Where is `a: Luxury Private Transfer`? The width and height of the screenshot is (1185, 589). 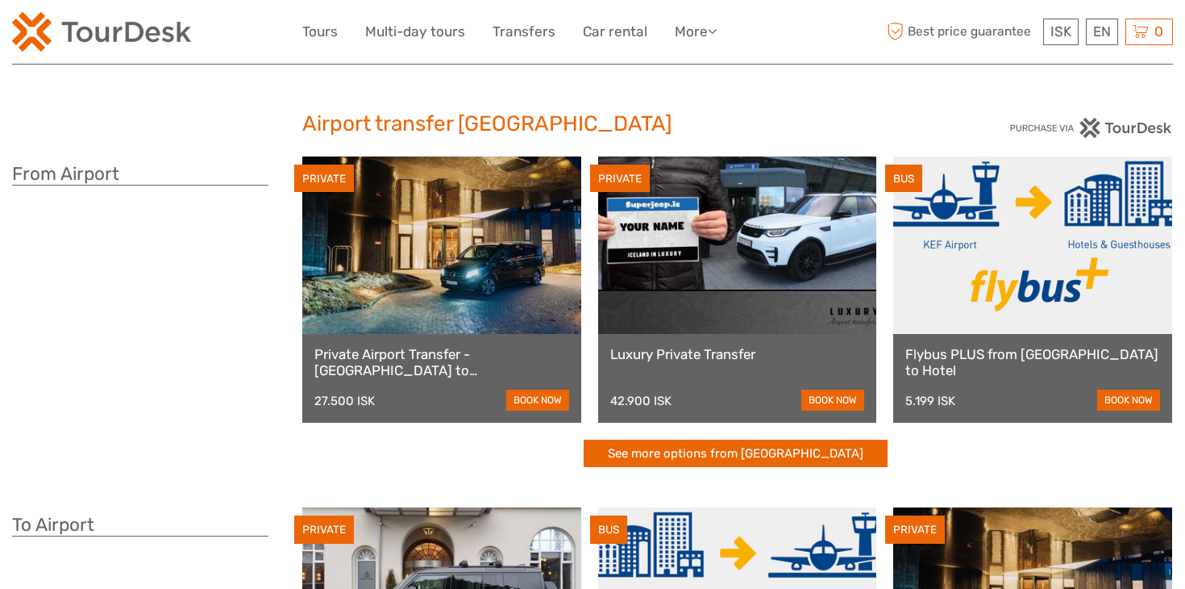
a: Luxury Private Transfer is located at coordinates (738, 354).